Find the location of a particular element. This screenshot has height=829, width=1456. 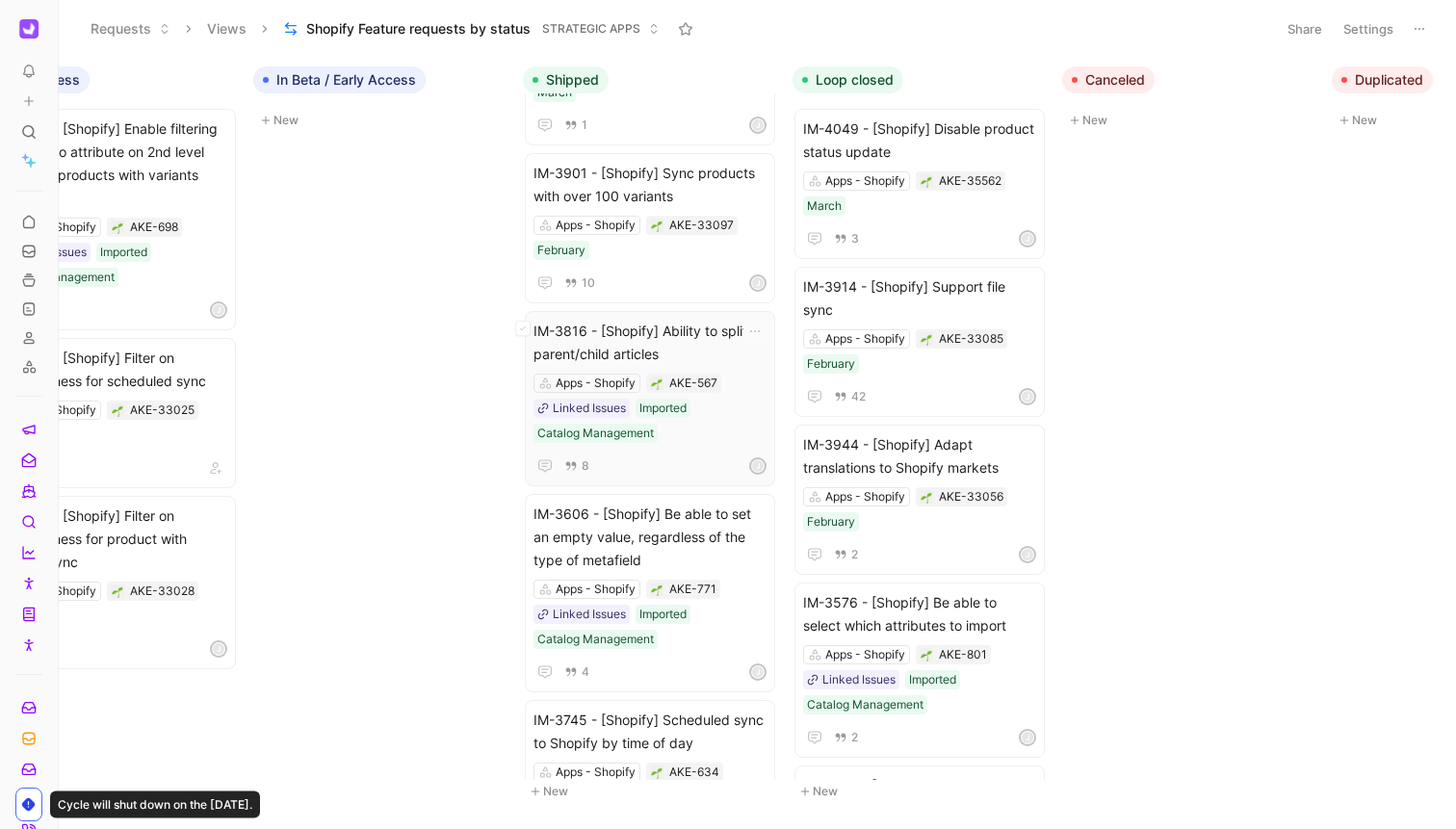

button: Canceled is located at coordinates (1109, 80).